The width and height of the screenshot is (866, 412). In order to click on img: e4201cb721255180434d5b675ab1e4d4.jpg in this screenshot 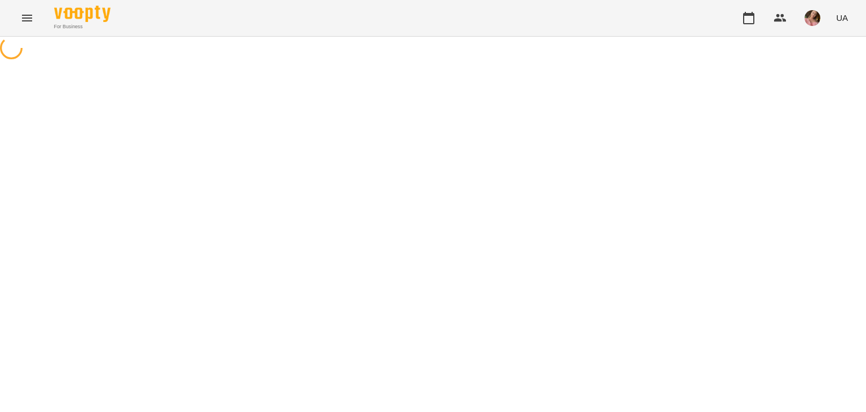, I will do `click(813, 18)`.